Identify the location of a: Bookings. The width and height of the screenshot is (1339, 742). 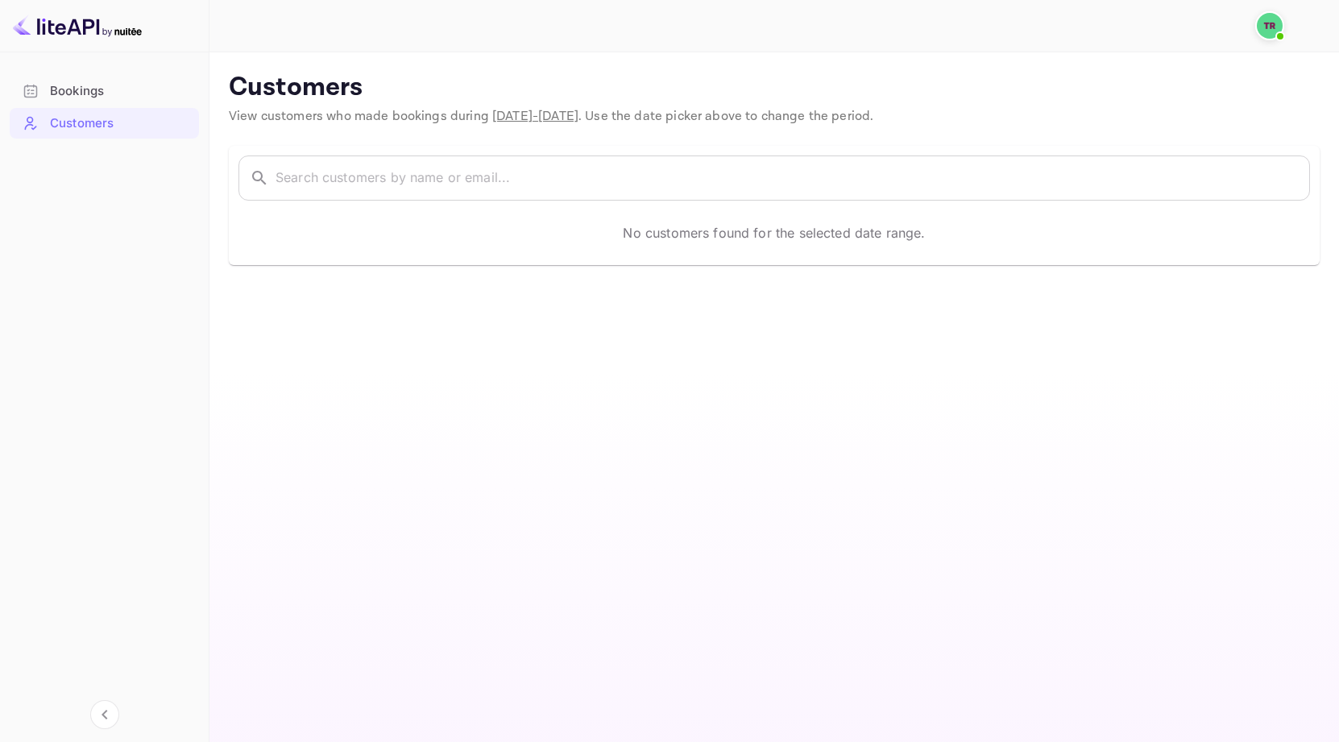
(104, 90).